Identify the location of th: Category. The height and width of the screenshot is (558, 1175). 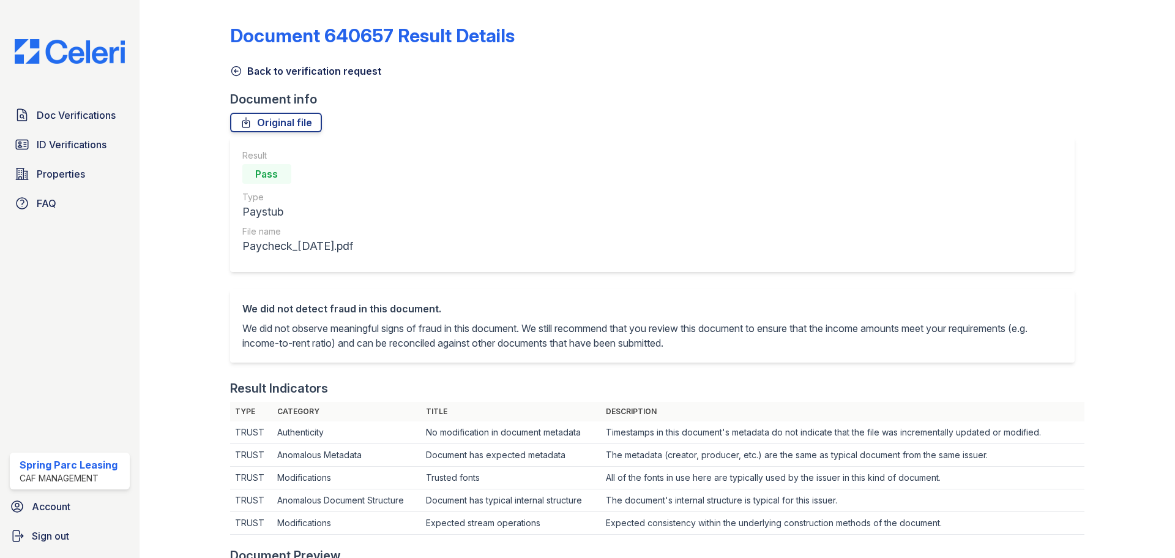
(346, 411).